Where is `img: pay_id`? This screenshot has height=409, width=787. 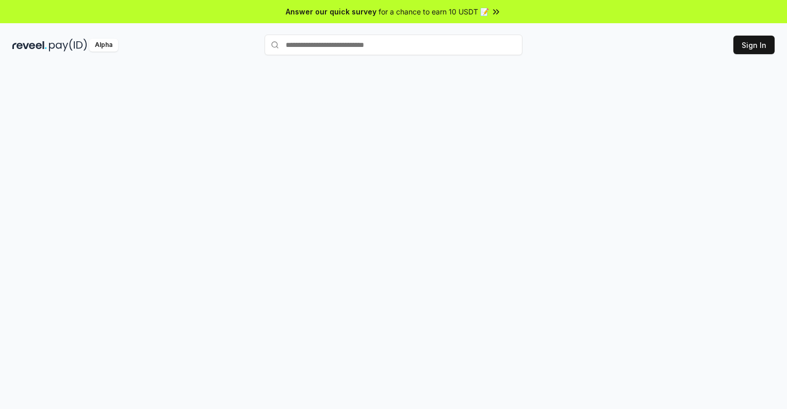
img: pay_id is located at coordinates (68, 45).